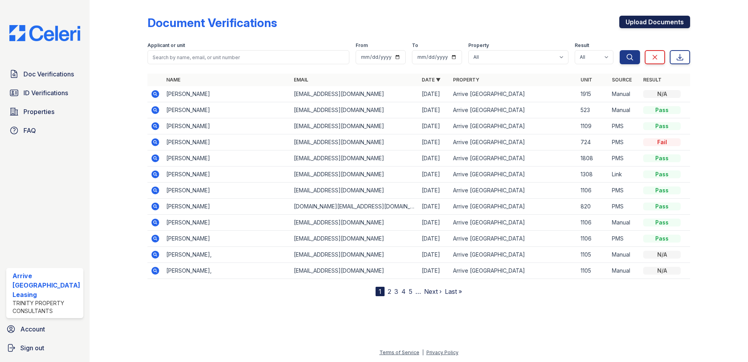 The height and width of the screenshot is (362, 748). What do you see at coordinates (32, 348) in the screenshot?
I see `span: Sign out` at bounding box center [32, 348].